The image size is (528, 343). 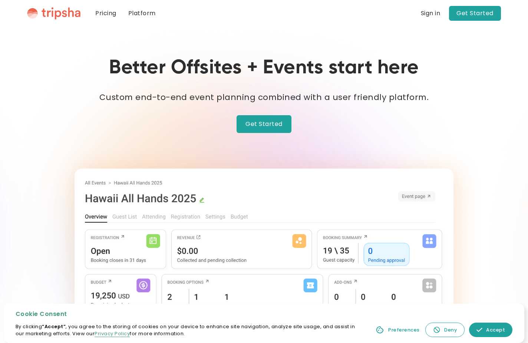 What do you see at coordinates (264, 97) in the screenshot?
I see `strong: Custom end-to-end event planning combined with a user friendly platform.` at bounding box center [264, 97].